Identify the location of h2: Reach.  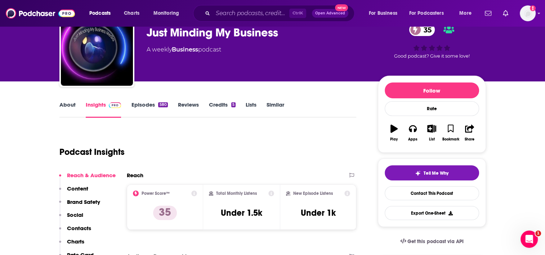
(135, 175).